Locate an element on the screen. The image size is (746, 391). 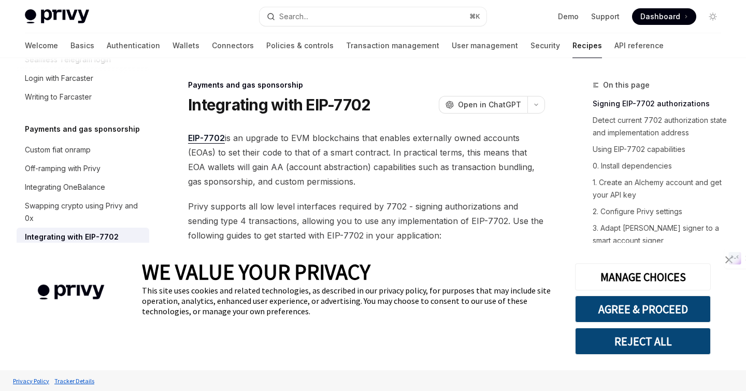
button: Open in ChatGPT is located at coordinates (483, 105).